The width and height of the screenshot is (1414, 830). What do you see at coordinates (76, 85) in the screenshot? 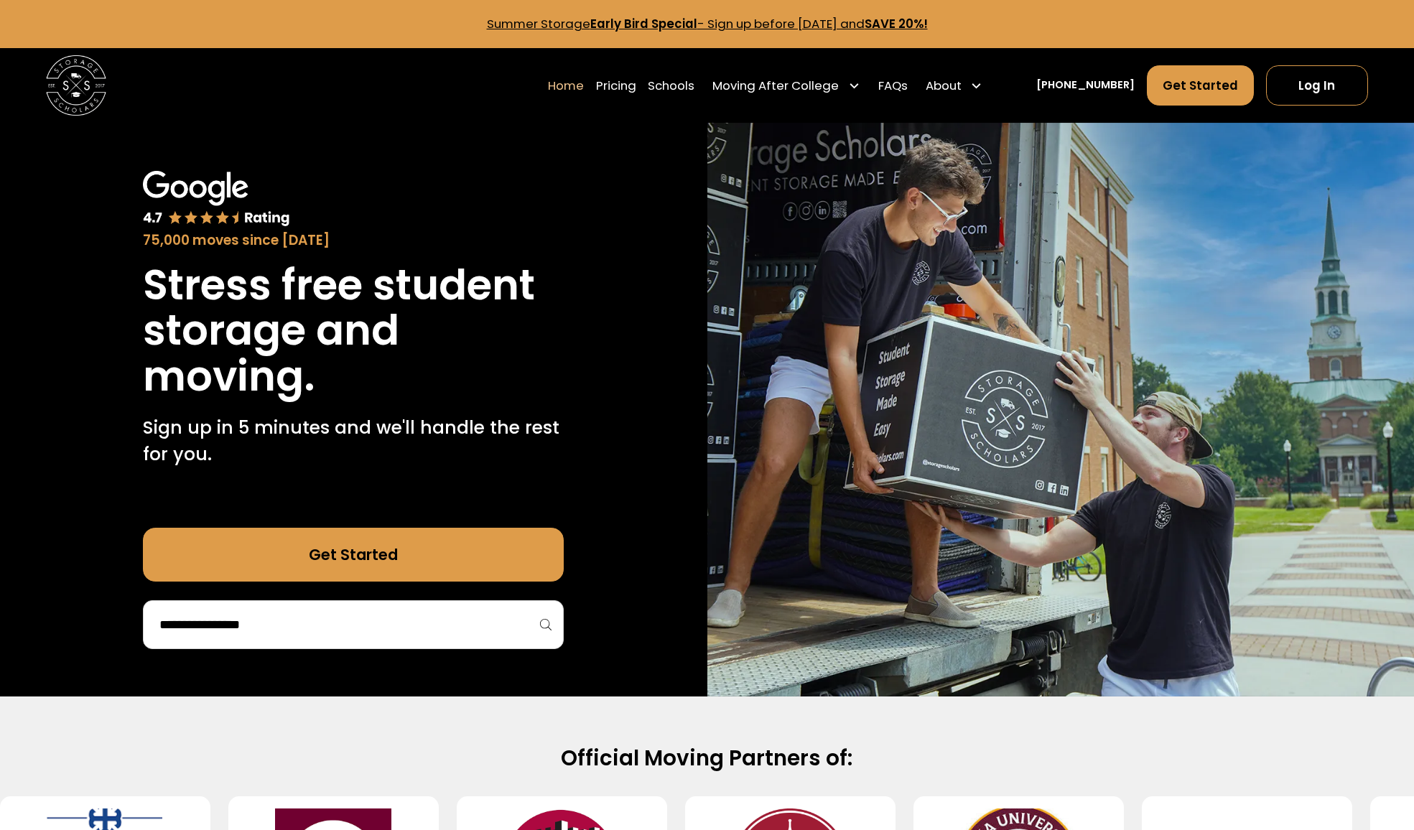
I see `img: Storage Scholars main logo` at bounding box center [76, 85].